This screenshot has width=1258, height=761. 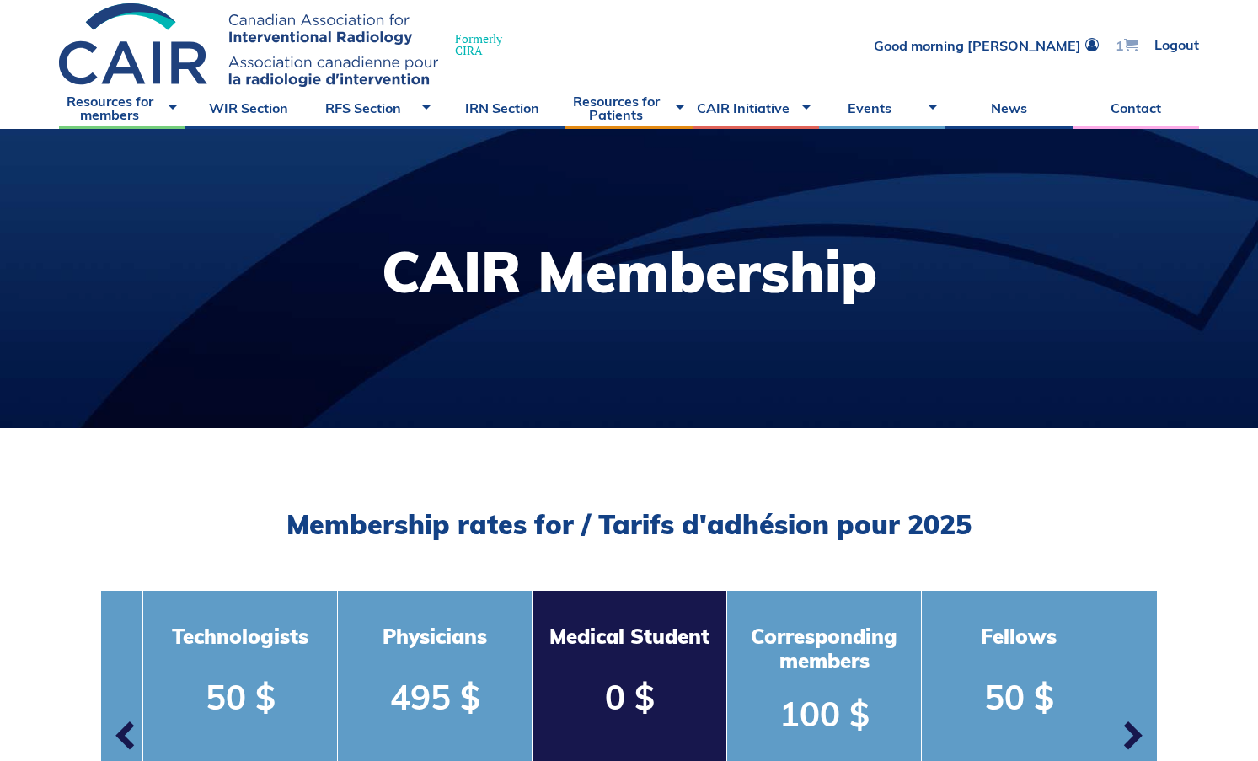 What do you see at coordinates (1019, 636) in the screenshot?
I see `h3: Fellows` at bounding box center [1019, 636].